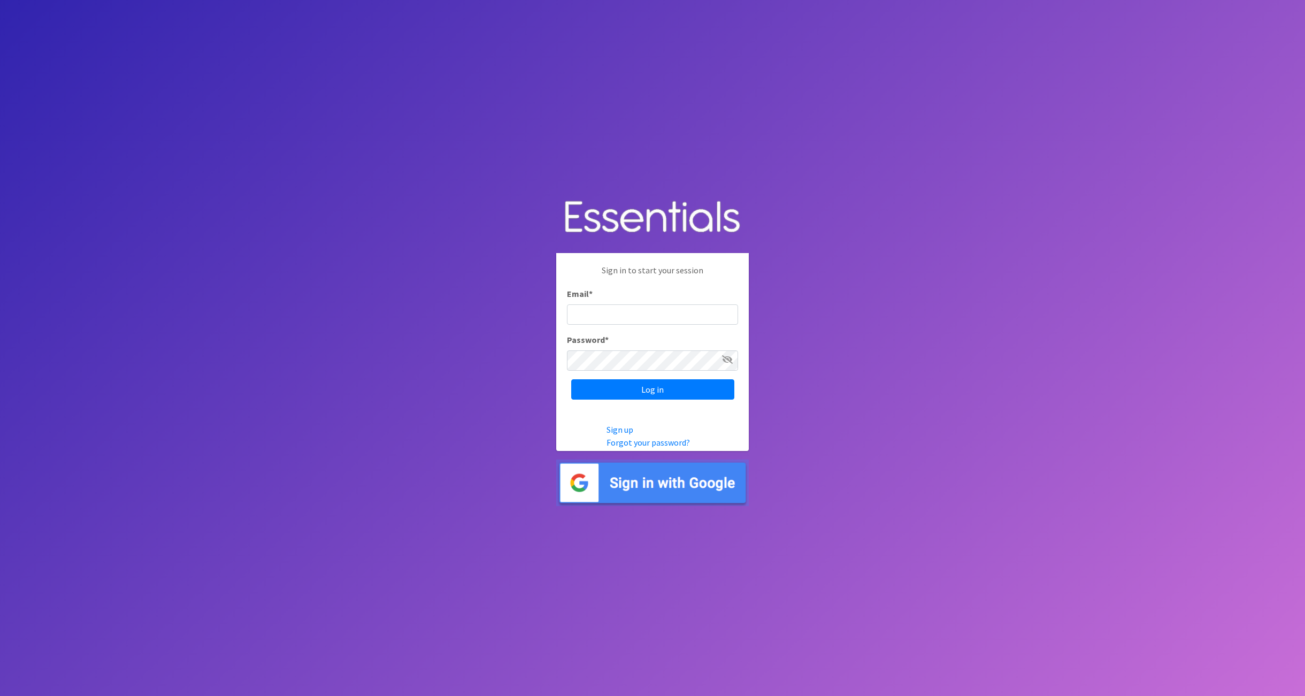 The image size is (1305, 696). I want to click on a: Sign up, so click(620, 430).